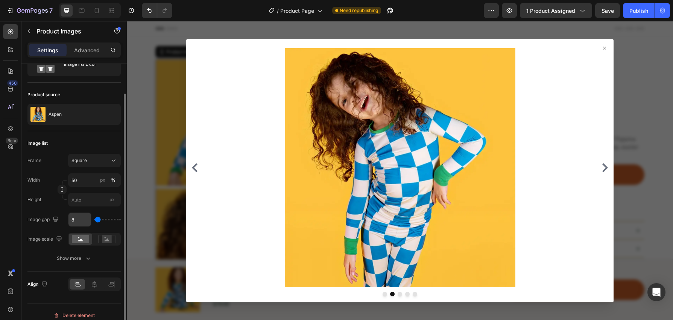  I want to click on span: px, so click(112, 199).